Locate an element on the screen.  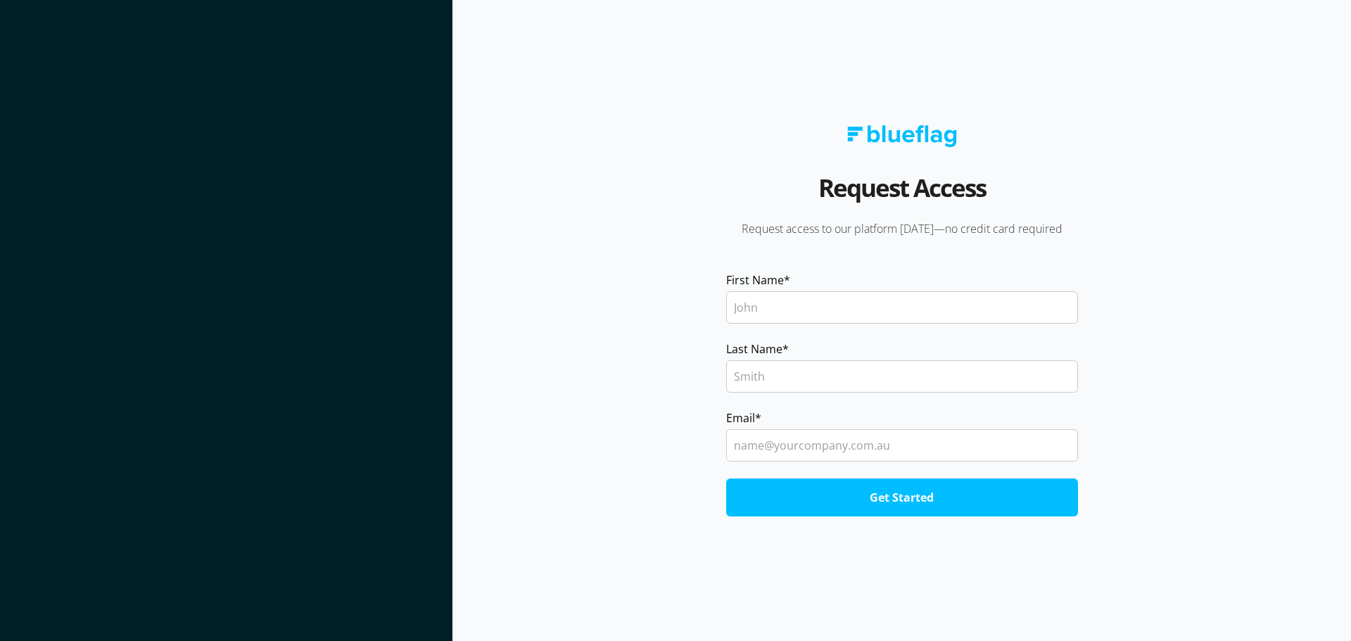
input: John is located at coordinates (902, 307).